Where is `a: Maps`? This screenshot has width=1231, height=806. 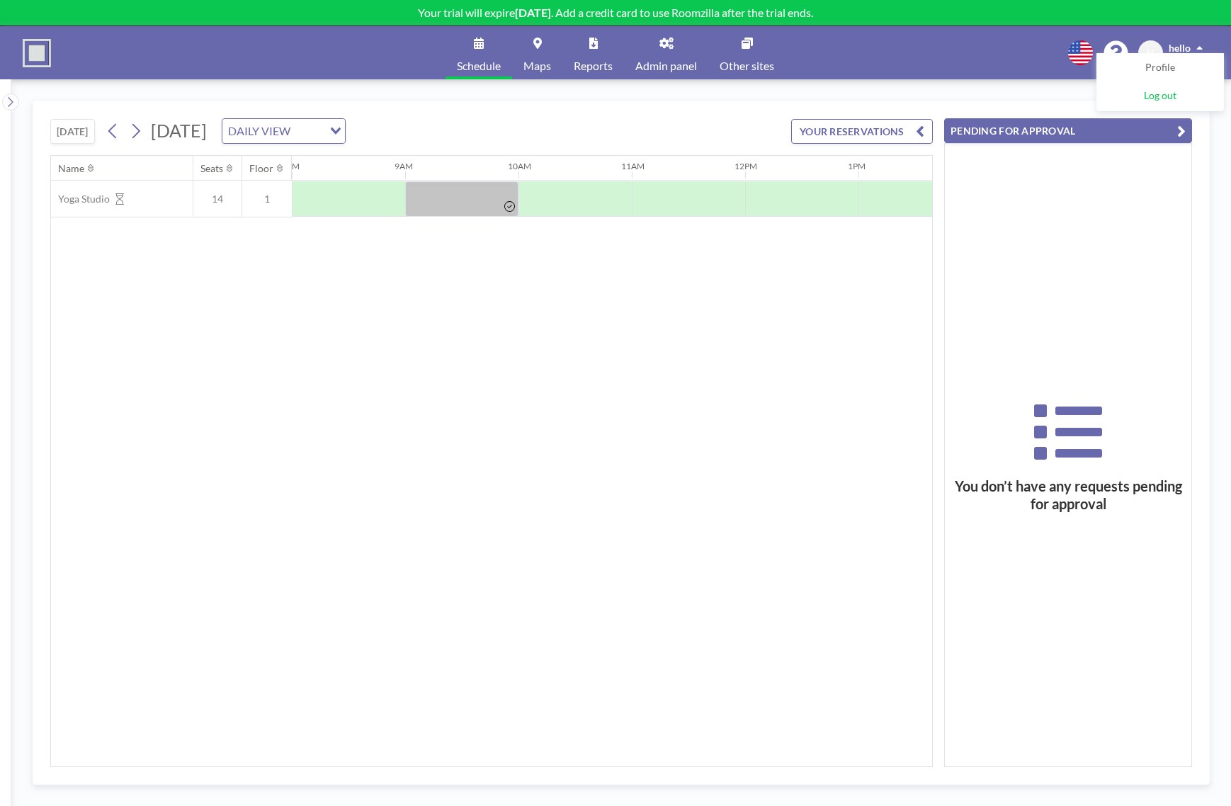 a: Maps is located at coordinates (537, 52).